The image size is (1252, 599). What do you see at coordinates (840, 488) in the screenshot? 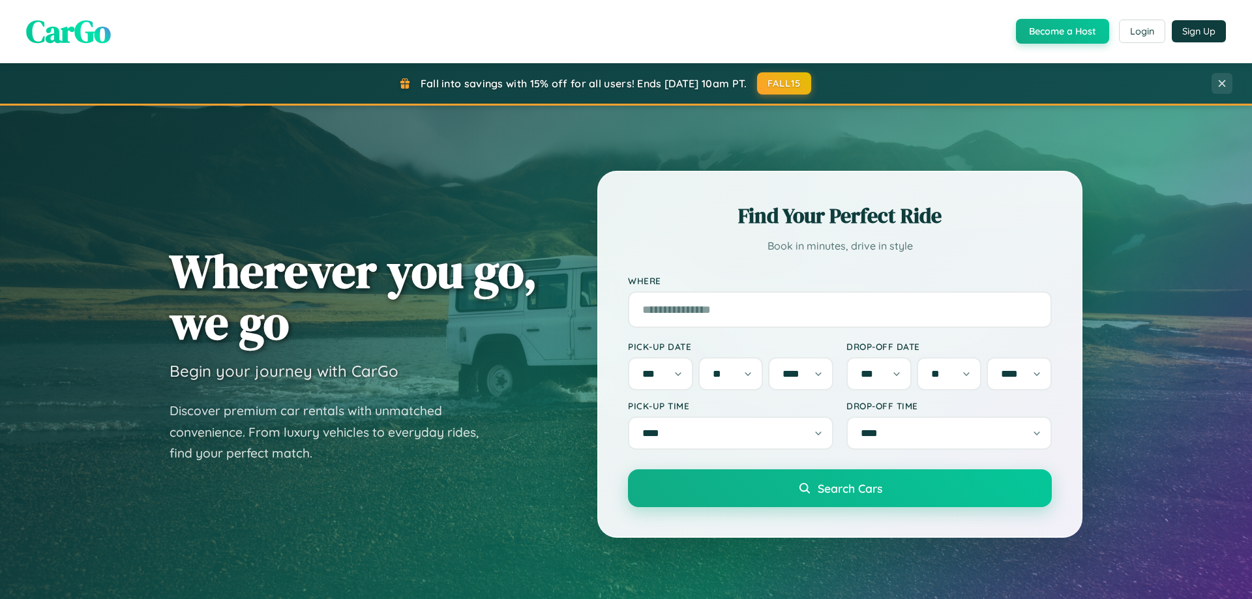
I see `button: Search Cars` at bounding box center [840, 488].